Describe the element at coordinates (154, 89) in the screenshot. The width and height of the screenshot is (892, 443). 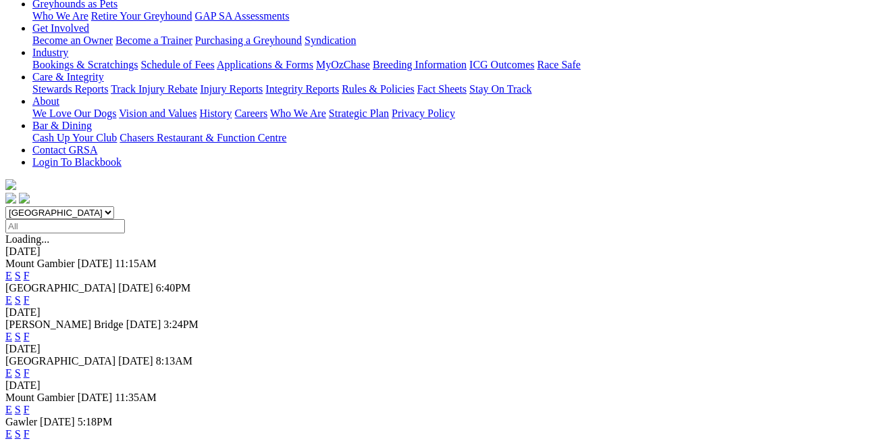
I see `a: Track Injury Rebate` at that location.